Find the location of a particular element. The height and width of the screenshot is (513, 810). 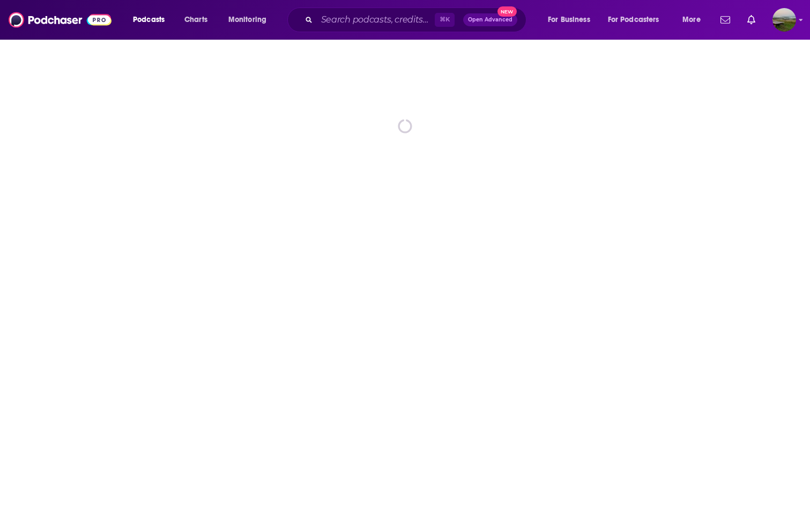

button: Show profile menu is located at coordinates (784, 20).